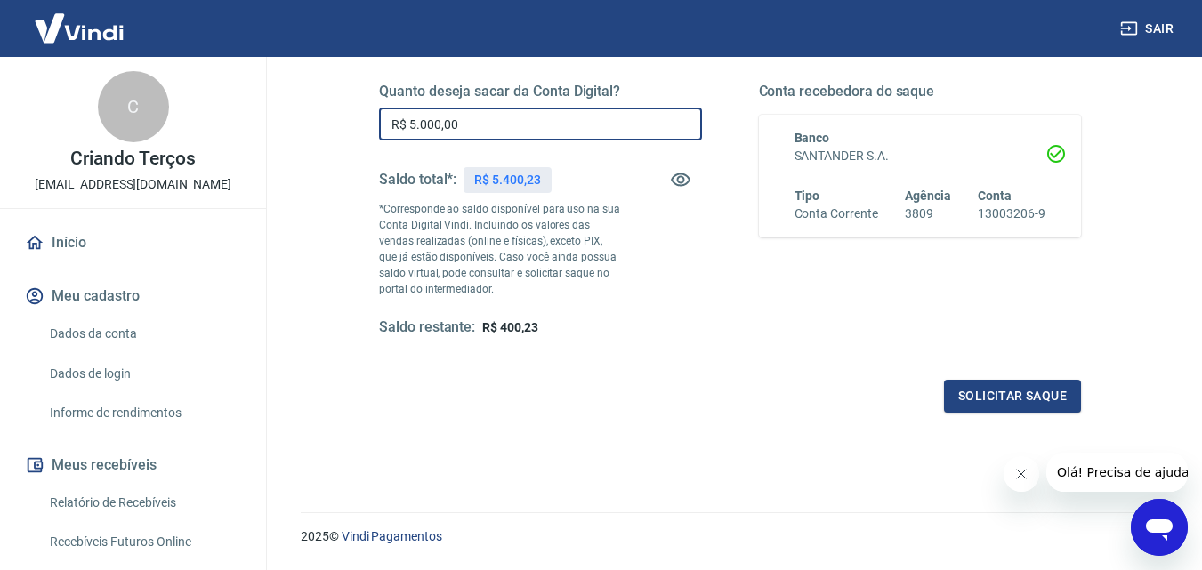 This screenshot has width=1202, height=570. What do you see at coordinates (1149, 28) in the screenshot?
I see `button: Sair` at bounding box center [1149, 28].